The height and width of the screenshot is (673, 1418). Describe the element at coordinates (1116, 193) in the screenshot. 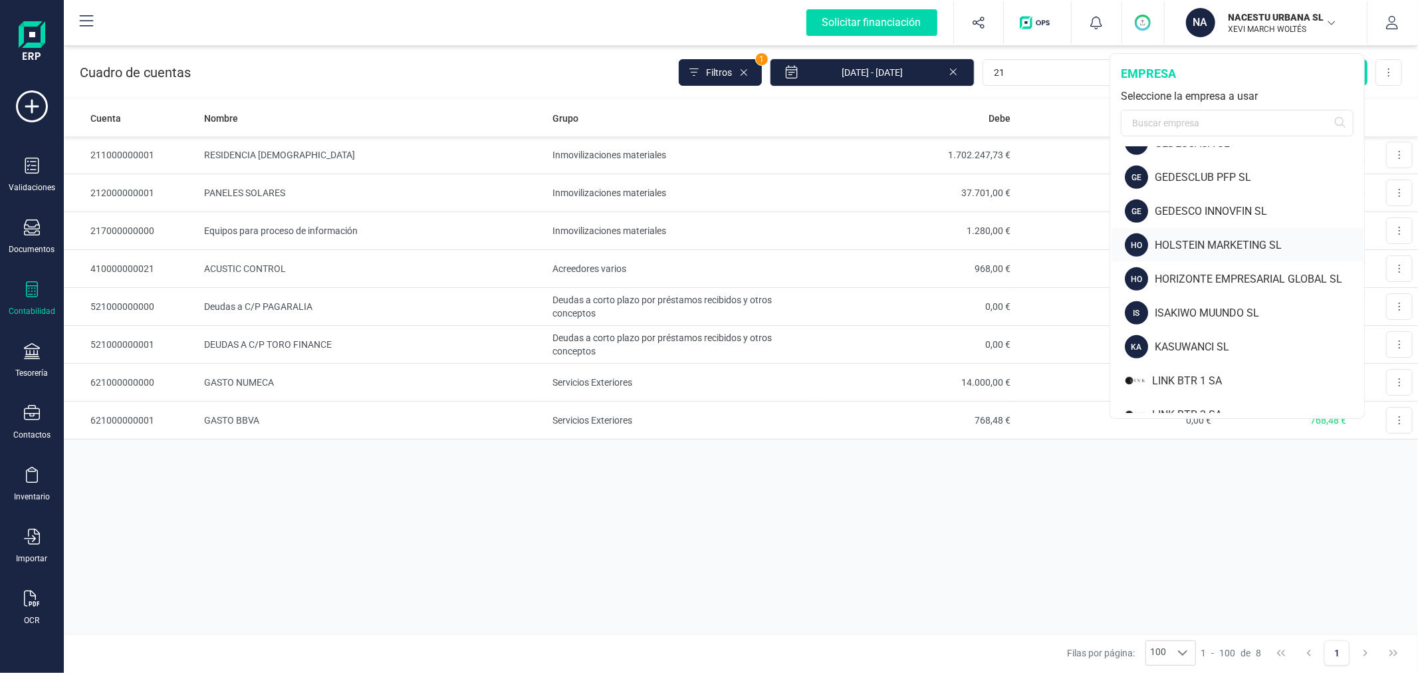

I see `td: 18.101,00 €` at that location.